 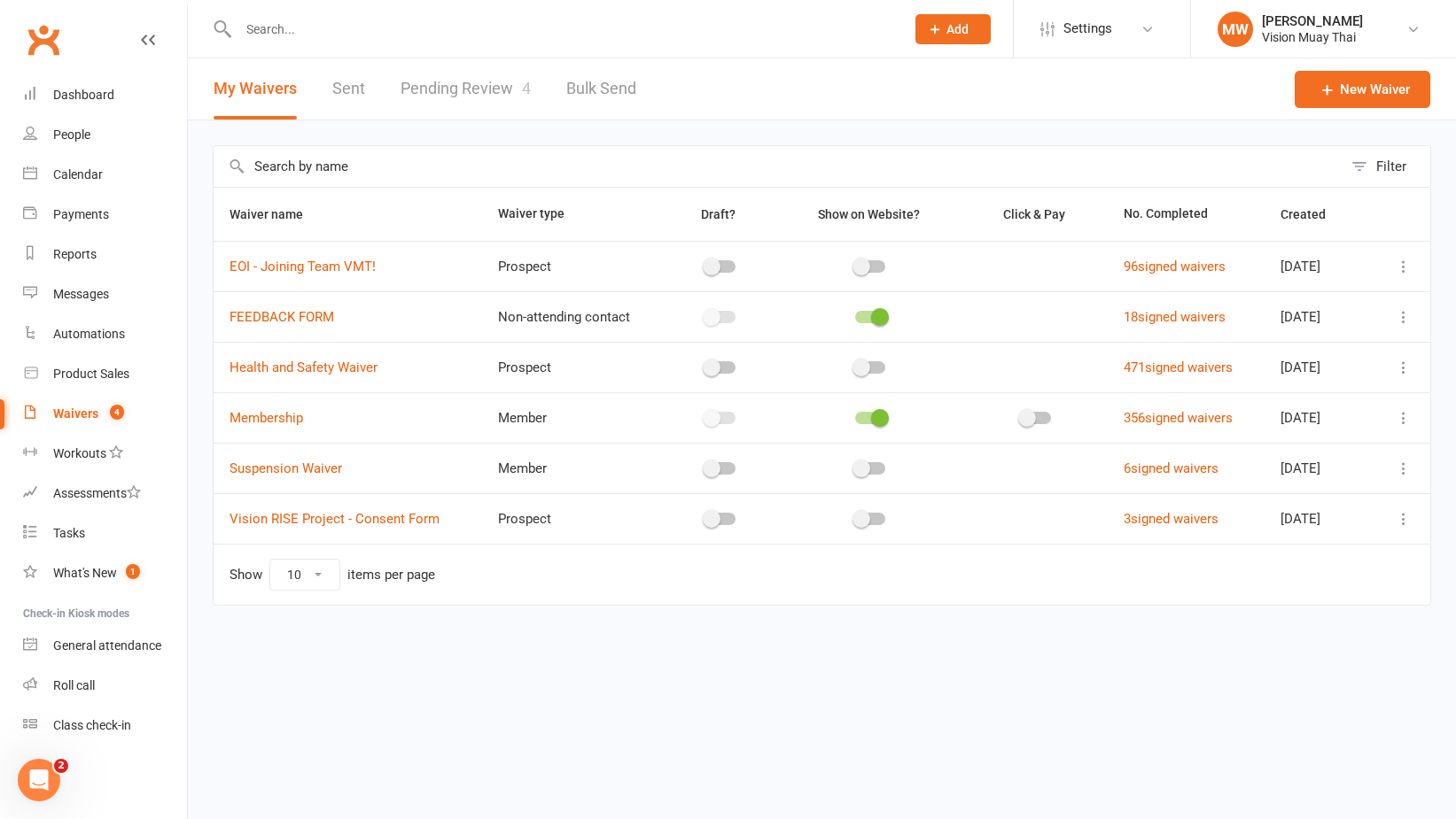 What do you see at coordinates (76, 414) in the screenshot?
I see `div: Waivers` at bounding box center [76, 414].